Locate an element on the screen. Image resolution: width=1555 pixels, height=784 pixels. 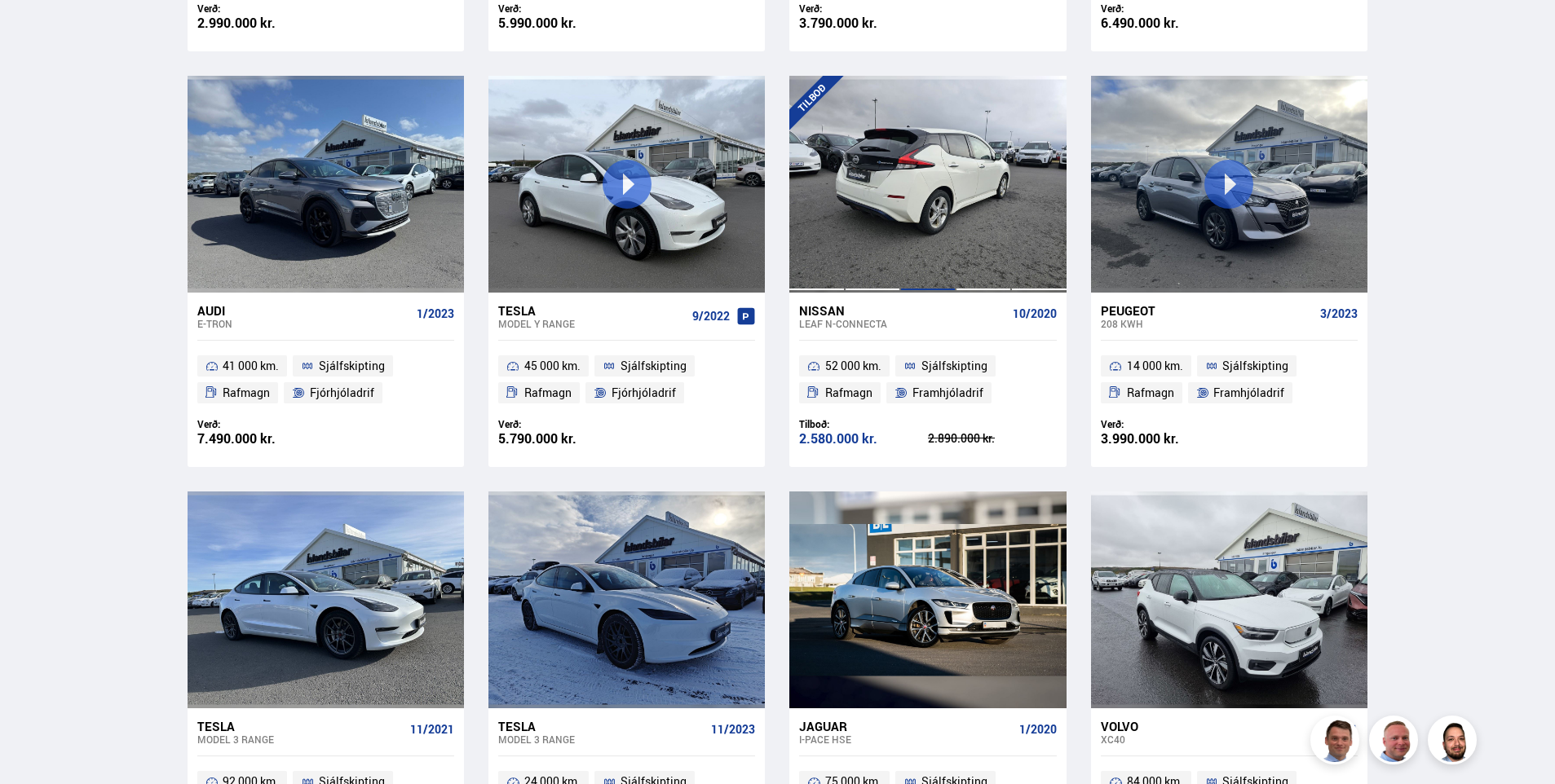
span: 11/2021 is located at coordinates (432, 729).